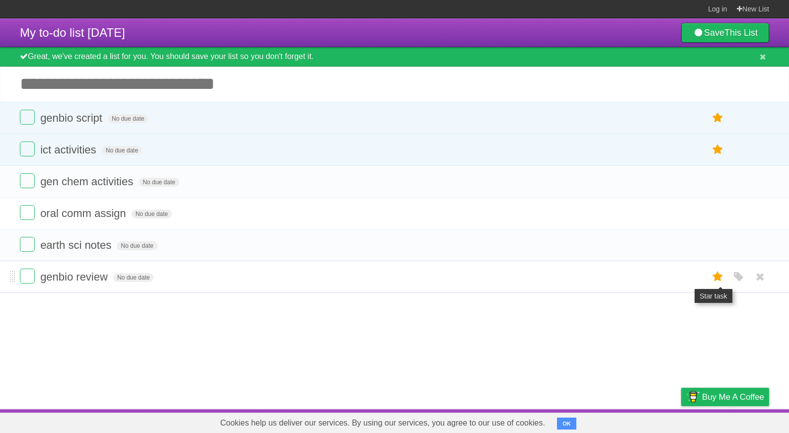 Image resolution: width=789 pixels, height=433 pixels. Describe the element at coordinates (559, 421) in the screenshot. I see `a: About` at that location.